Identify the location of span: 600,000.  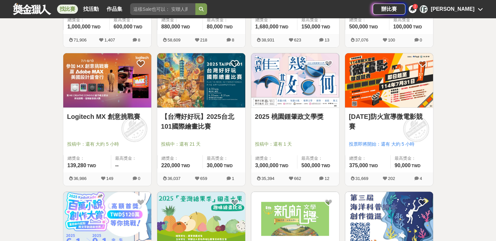
(123, 26).